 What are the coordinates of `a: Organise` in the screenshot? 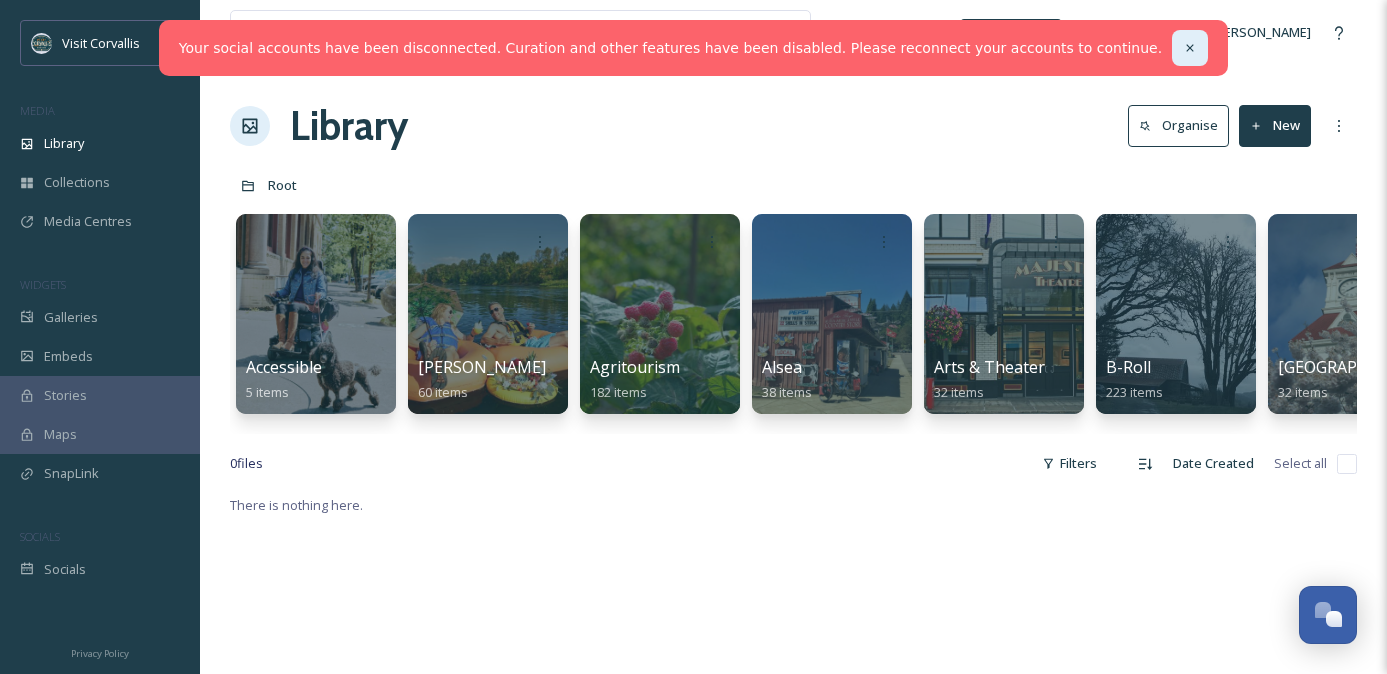 It's located at (1183, 125).